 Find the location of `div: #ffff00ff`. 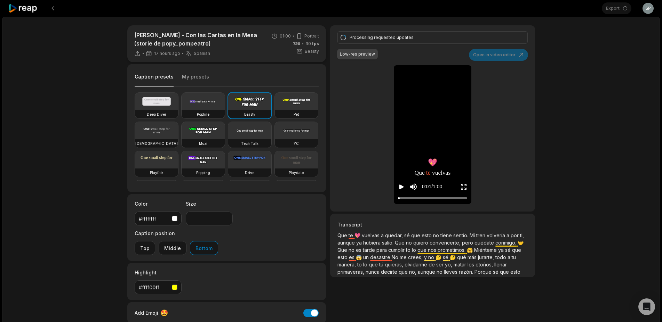

div: #ffff00ff is located at coordinates (154, 287).